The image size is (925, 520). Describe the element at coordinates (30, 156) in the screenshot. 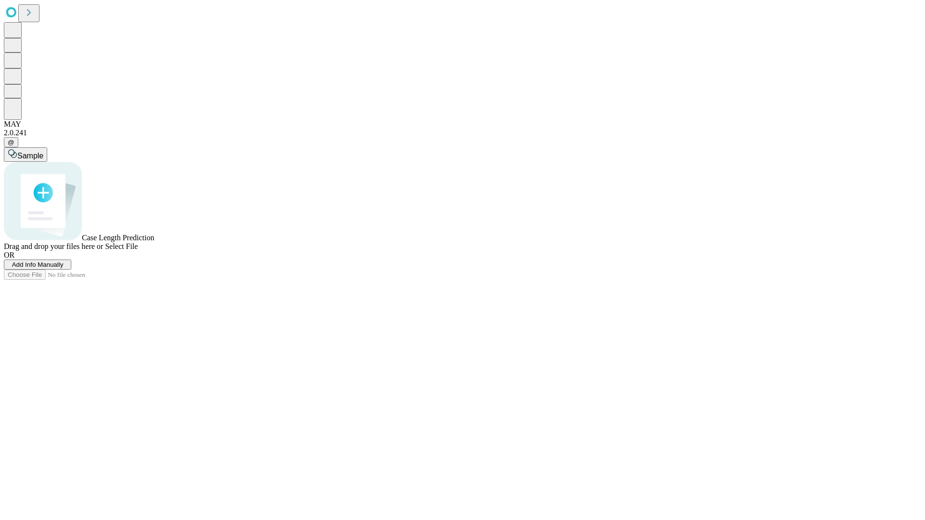

I see `span: Sample` at that location.